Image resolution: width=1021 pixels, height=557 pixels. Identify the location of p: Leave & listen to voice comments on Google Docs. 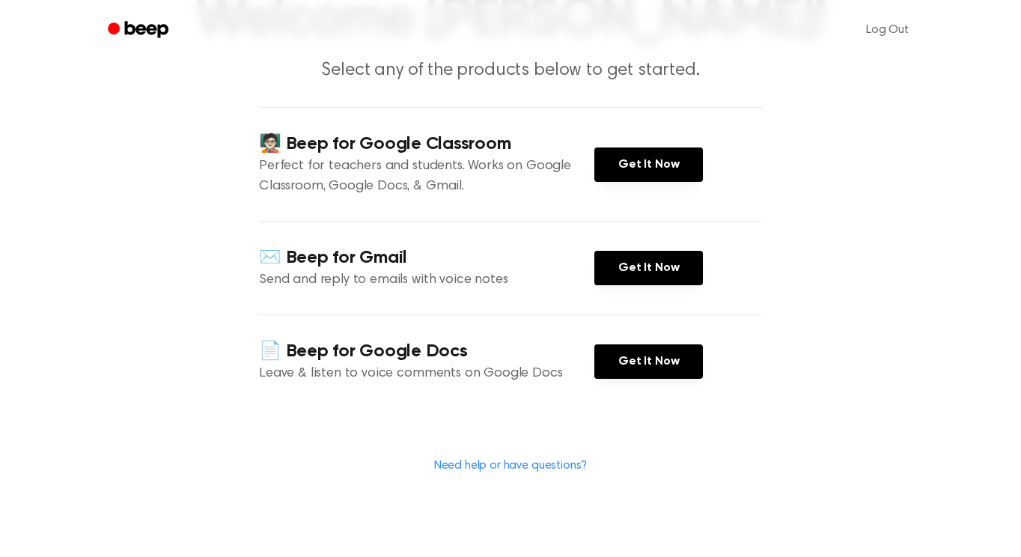
(427, 374).